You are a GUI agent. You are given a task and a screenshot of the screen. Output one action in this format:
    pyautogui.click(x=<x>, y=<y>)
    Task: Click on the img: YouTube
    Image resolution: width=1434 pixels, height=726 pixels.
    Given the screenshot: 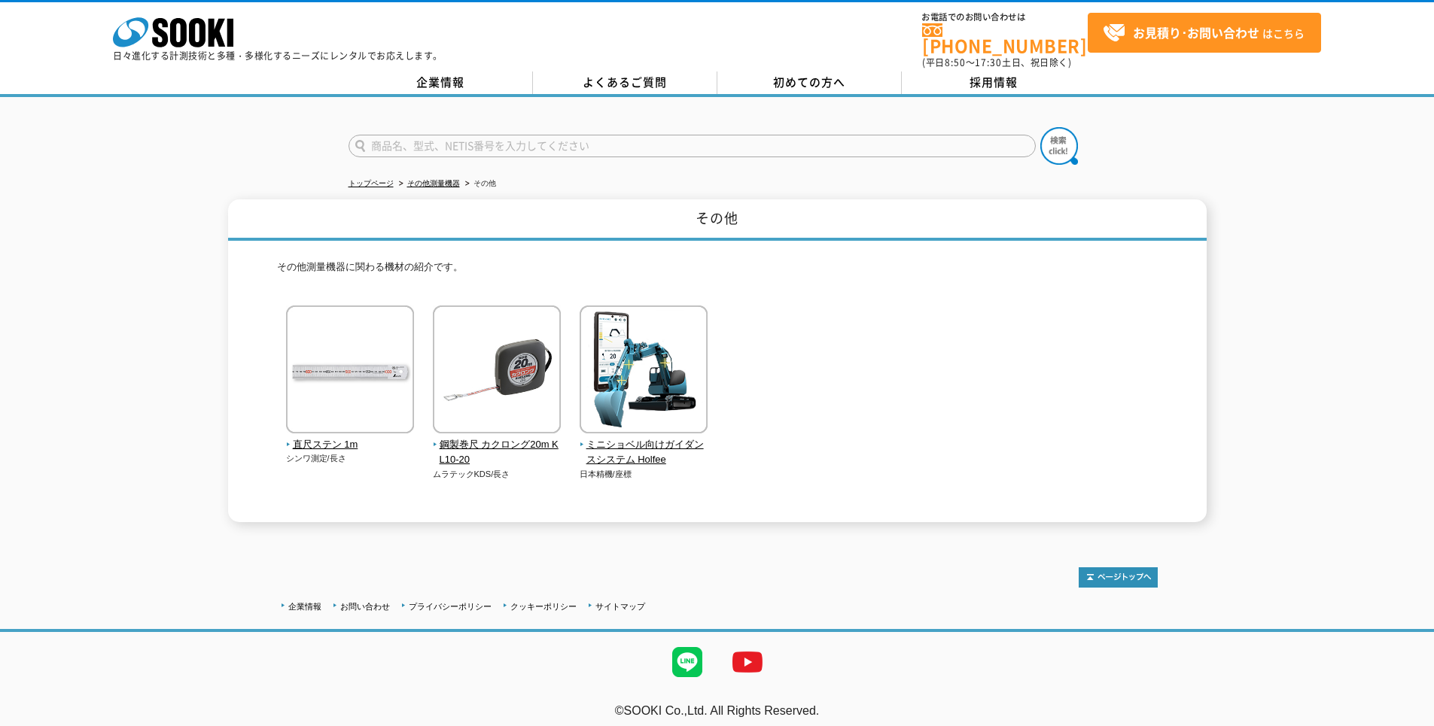 What is the action you would take?
    pyautogui.click(x=747, y=662)
    